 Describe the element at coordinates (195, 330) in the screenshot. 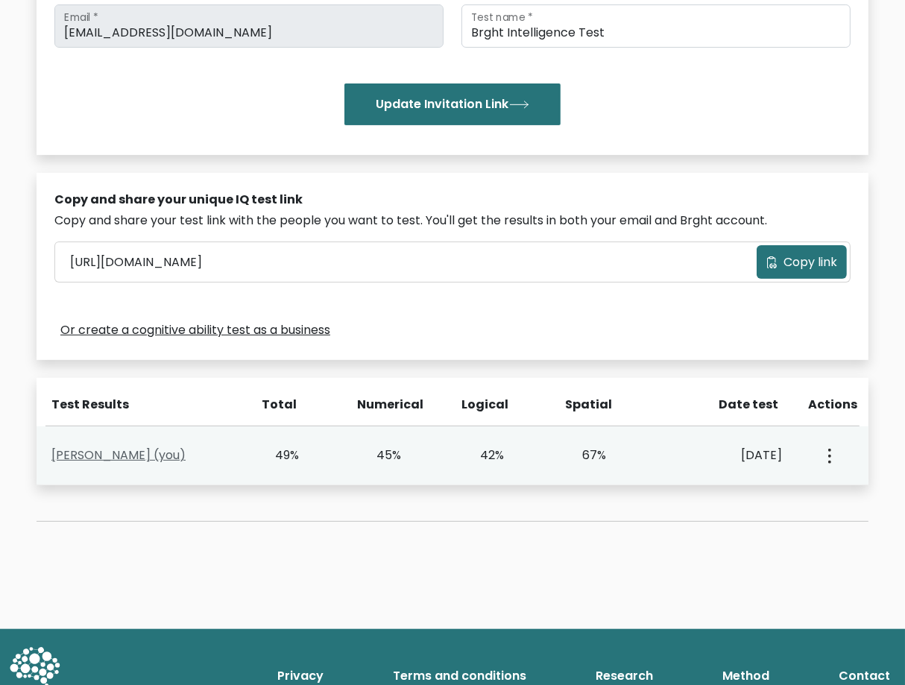

I see `a: Or create a cognitive ability test as a business` at that location.